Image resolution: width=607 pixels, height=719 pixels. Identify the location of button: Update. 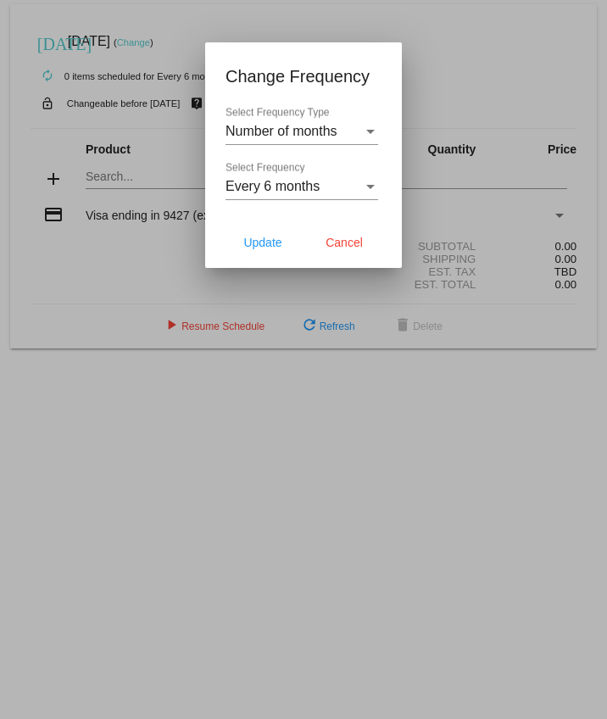
(263, 242).